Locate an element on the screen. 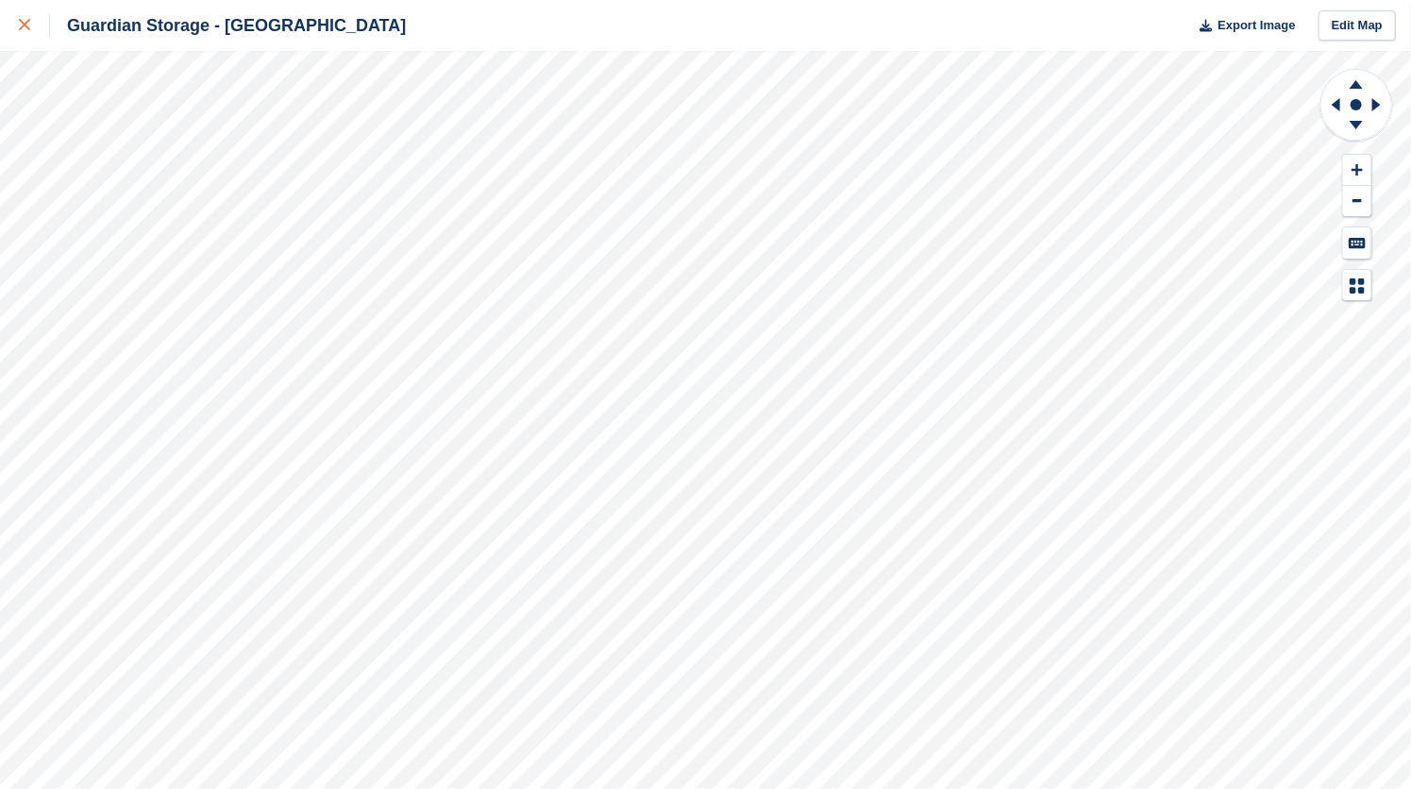 Image resolution: width=1411 pixels, height=789 pixels. button: Zoom In is located at coordinates (1357, 170).